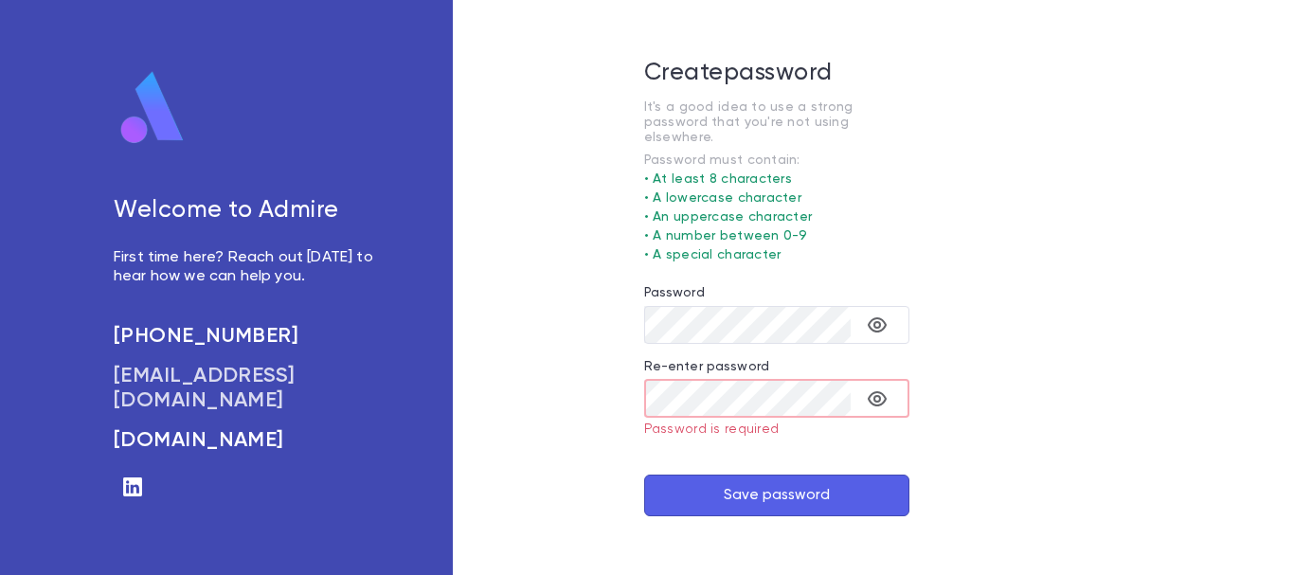  What do you see at coordinates (777, 122) in the screenshot?
I see `p: It's a good idea to use a strong password that you're not using elsewhere.` at bounding box center [777, 122].